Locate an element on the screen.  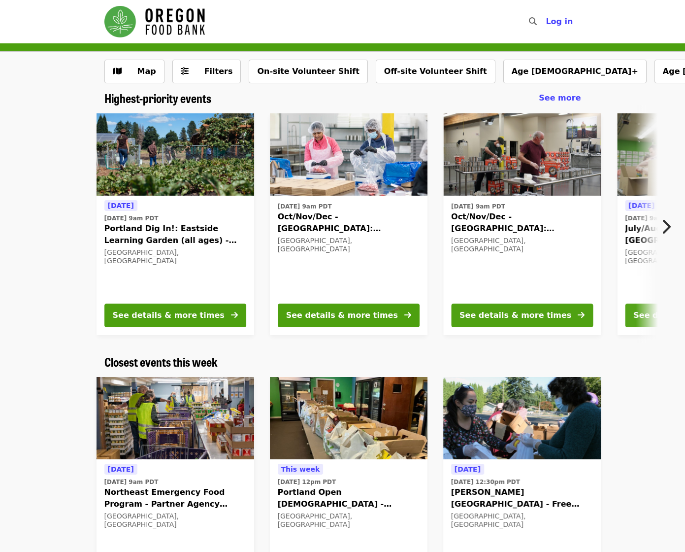
img: Oregon Food Bank - Home is located at coordinates (155, 22).